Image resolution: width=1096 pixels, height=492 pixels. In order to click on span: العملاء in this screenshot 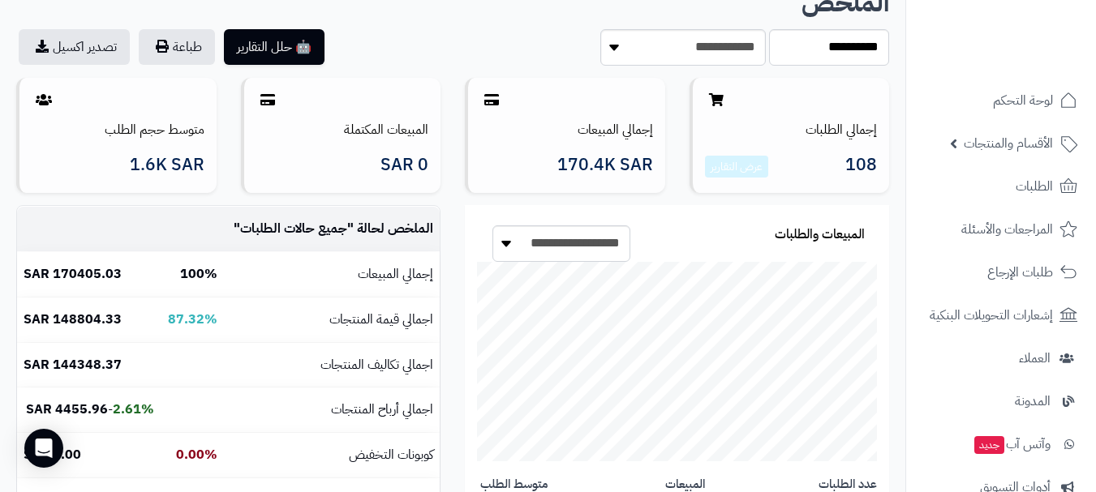, I will do `click(1034, 358)`.